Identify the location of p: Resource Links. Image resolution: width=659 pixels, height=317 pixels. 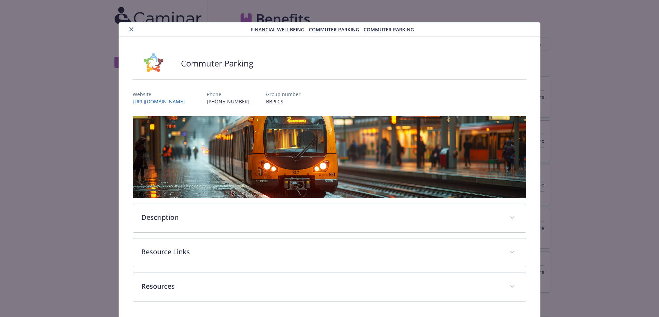
(321, 252).